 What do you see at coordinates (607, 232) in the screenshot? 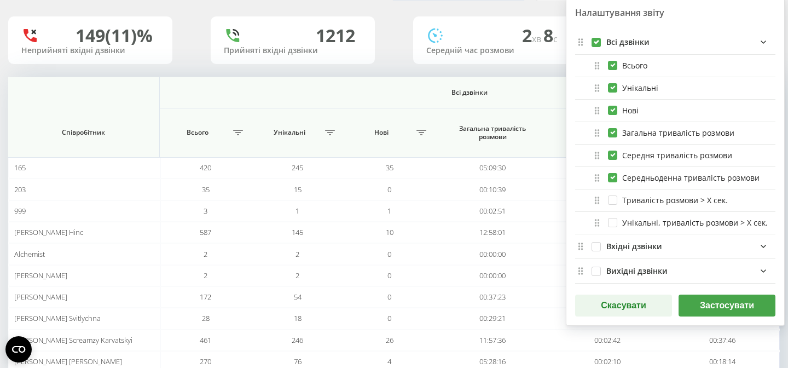
I see `td: 00:01:51` at bounding box center [607, 232].